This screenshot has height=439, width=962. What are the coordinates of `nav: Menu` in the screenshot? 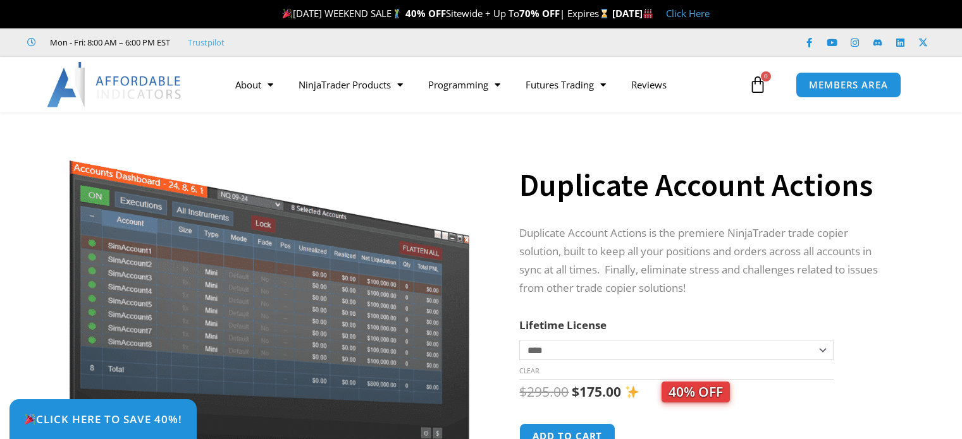 It's located at (484, 85).